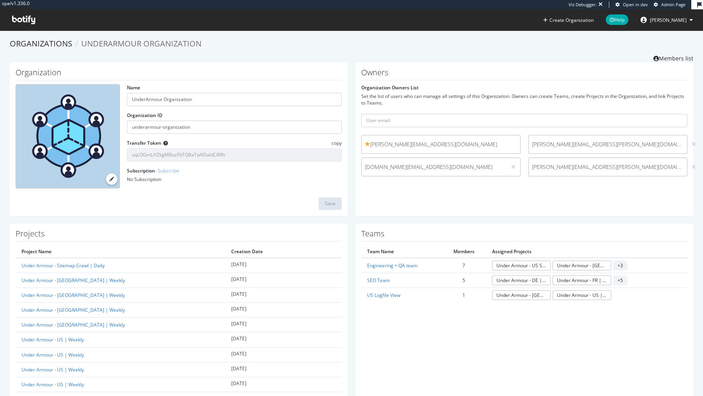 This screenshot has width=703, height=396. Describe the element at coordinates (668, 20) in the screenshot. I see `span: dalton` at that location.